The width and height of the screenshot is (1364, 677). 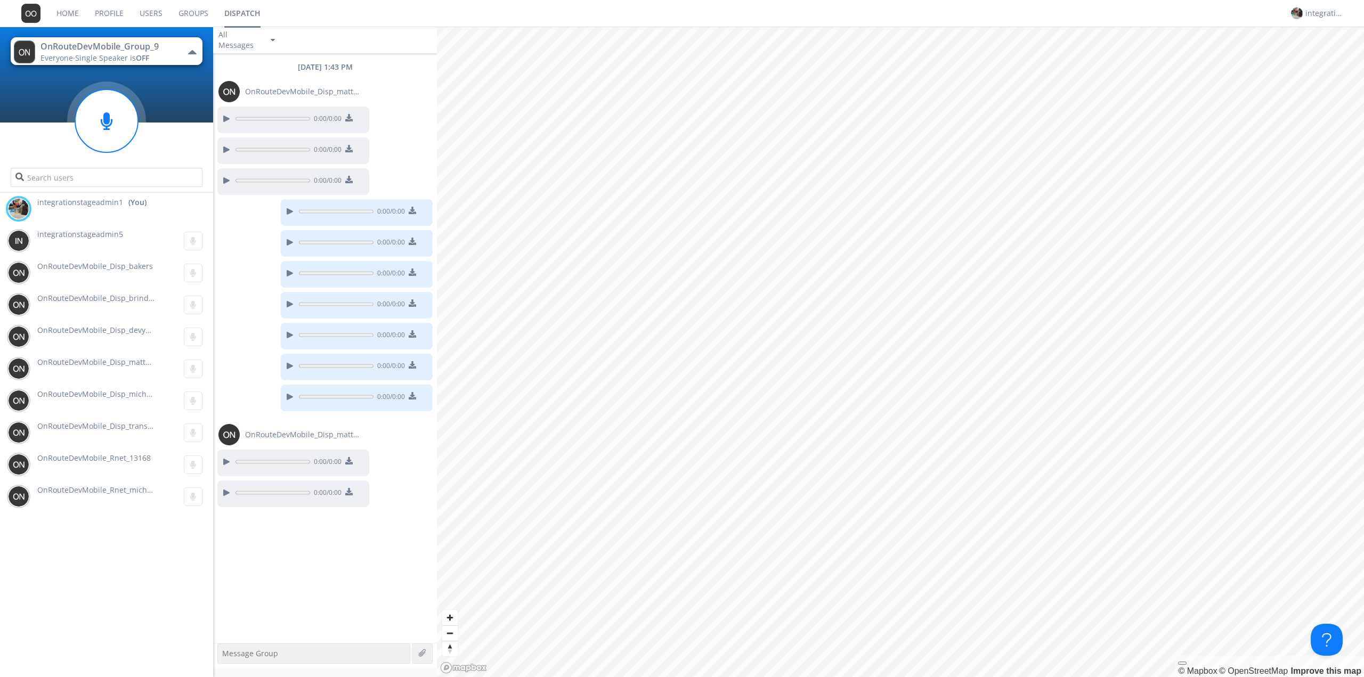 I want to click on span: OnRouteDevMobile_Disp_bakers, so click(x=95, y=266).